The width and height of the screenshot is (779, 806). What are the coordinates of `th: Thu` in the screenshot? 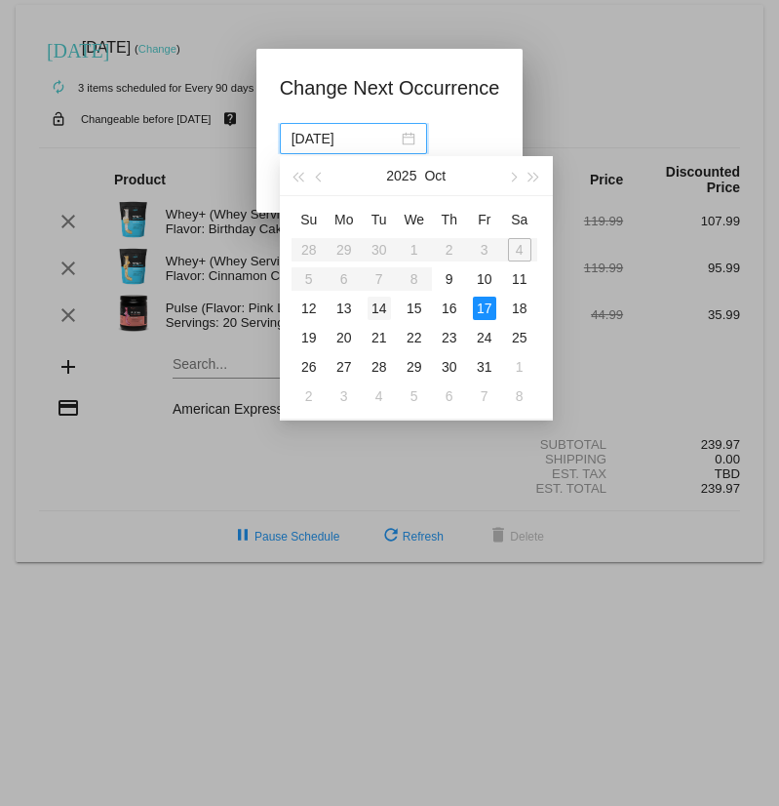 It's located at (450, 219).